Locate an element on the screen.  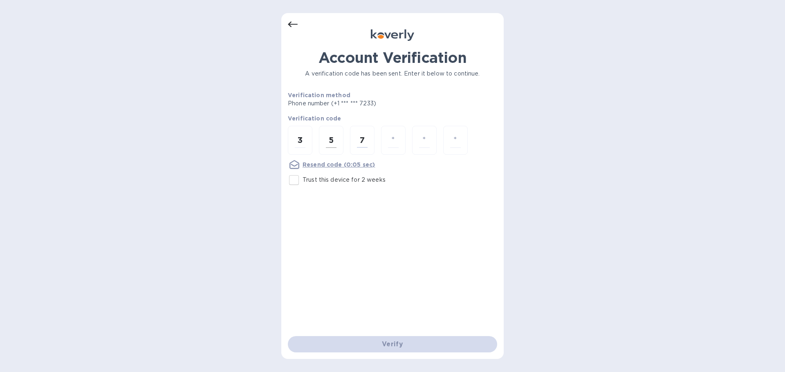
p: Verification code is located at coordinates (392, 118).